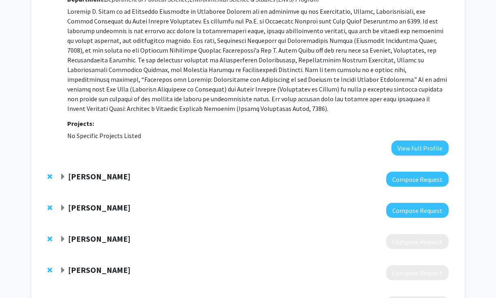  Describe the element at coordinates (63, 239) in the screenshot. I see `span: Expand Benjamin Zaitchik Bookmark` at that location.